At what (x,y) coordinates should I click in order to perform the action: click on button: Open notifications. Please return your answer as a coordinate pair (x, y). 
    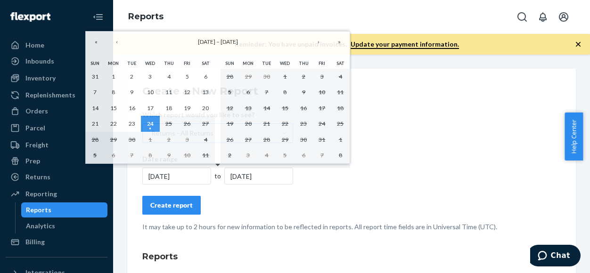
    Looking at the image, I should click on (542, 17).